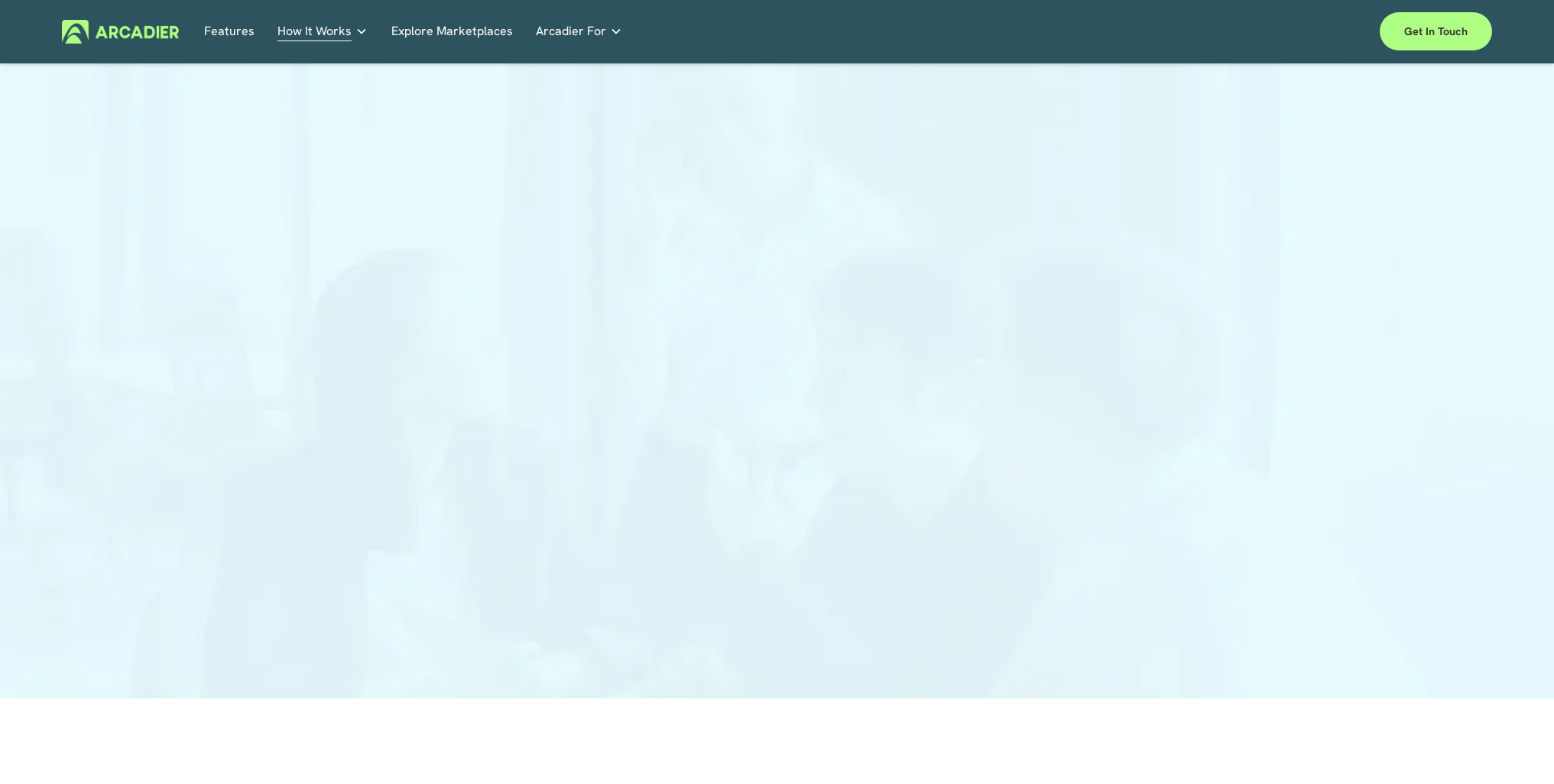  What do you see at coordinates (452, 31) in the screenshot?
I see `a: Explore Marketplaces` at bounding box center [452, 31].